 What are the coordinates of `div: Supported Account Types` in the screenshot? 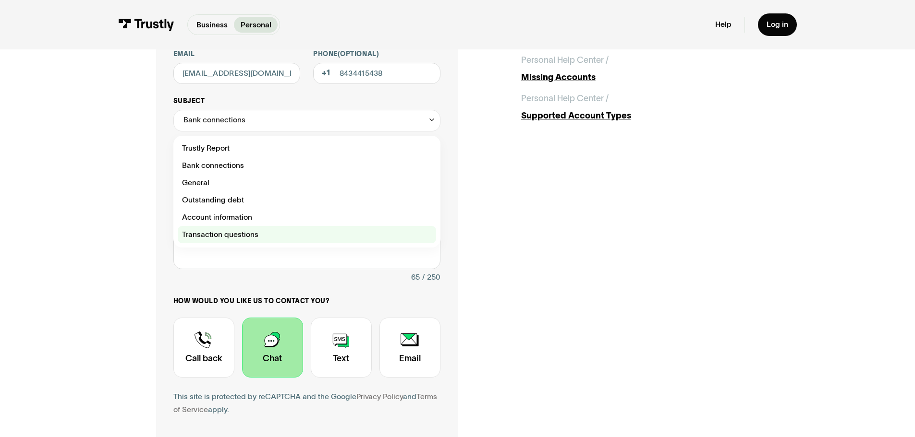 It's located at (640, 116).